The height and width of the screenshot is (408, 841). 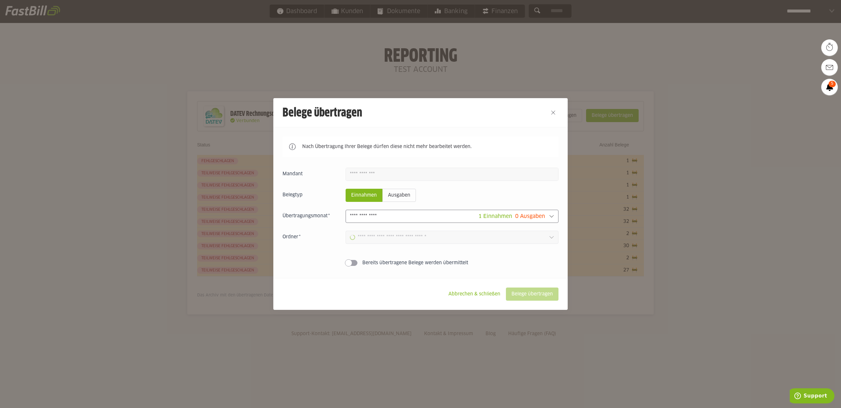 What do you see at coordinates (399, 195) in the screenshot?
I see `sl-radio-button: Ausgaben` at bounding box center [399, 195].